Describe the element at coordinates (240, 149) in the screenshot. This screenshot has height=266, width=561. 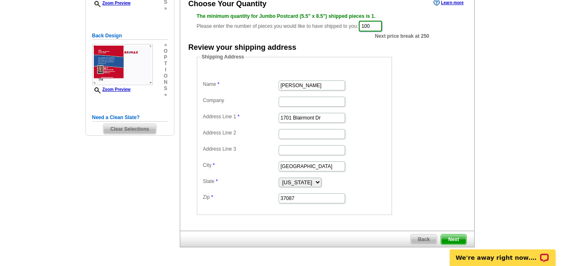
I see `label: Address Line 3` at that location.